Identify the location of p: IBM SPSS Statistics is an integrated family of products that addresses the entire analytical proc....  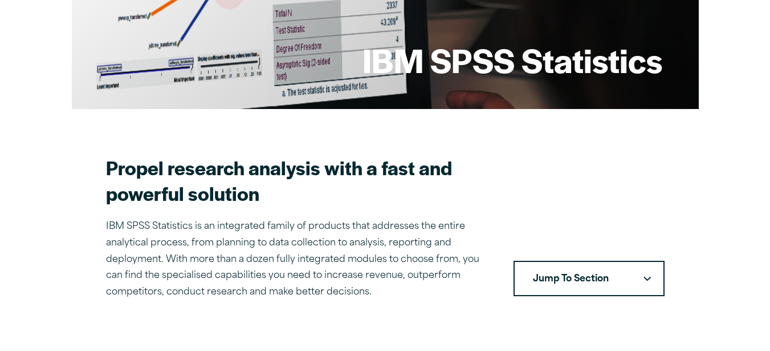
(296, 259).